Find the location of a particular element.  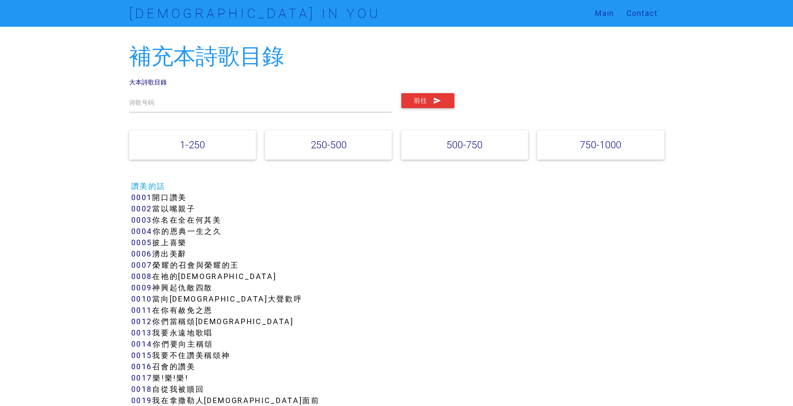

a: 0014 is located at coordinates (142, 344).